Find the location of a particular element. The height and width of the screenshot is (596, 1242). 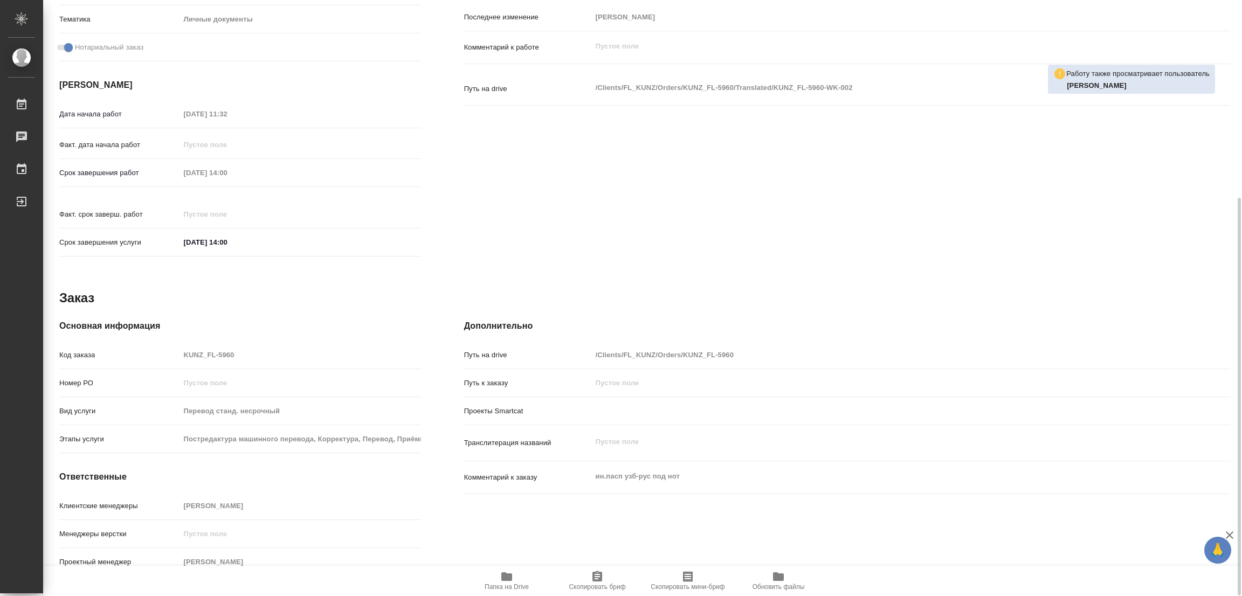

div: Личные документы is located at coordinates (300, 19).